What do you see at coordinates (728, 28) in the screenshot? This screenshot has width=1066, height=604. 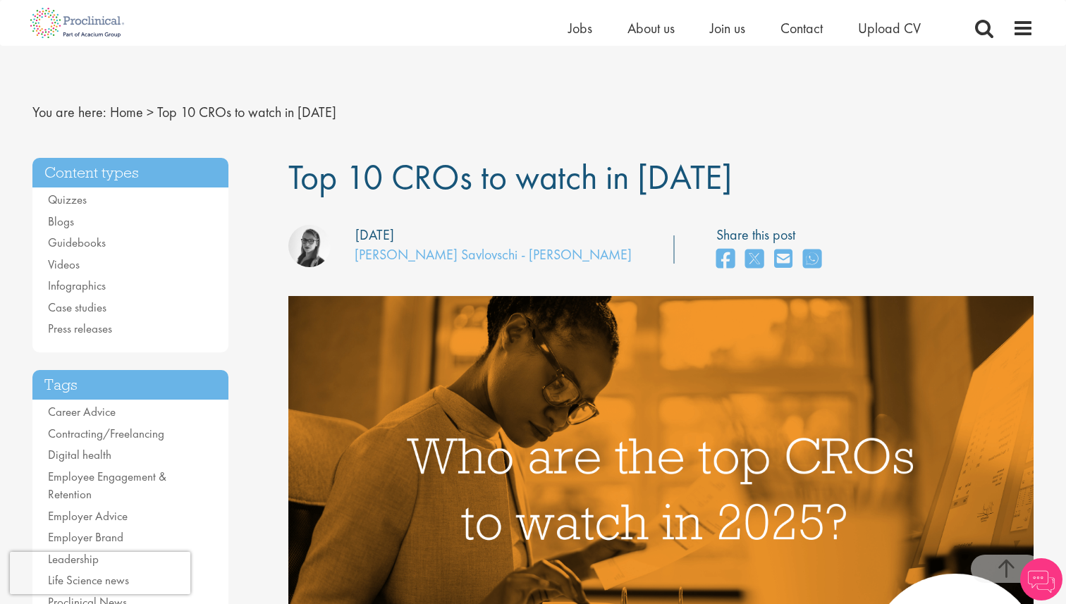 I see `span: Join us` at bounding box center [728, 28].